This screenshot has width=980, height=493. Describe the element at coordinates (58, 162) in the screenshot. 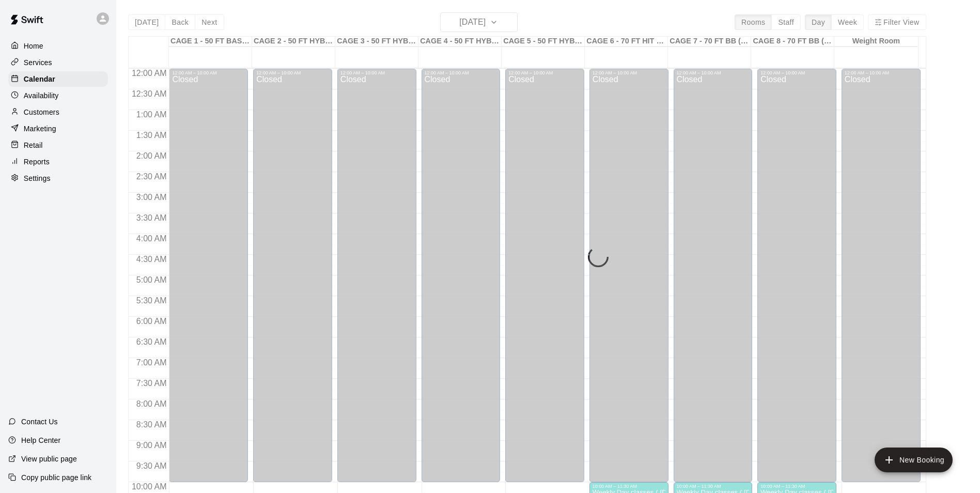

I see `a: Reports` at that location.